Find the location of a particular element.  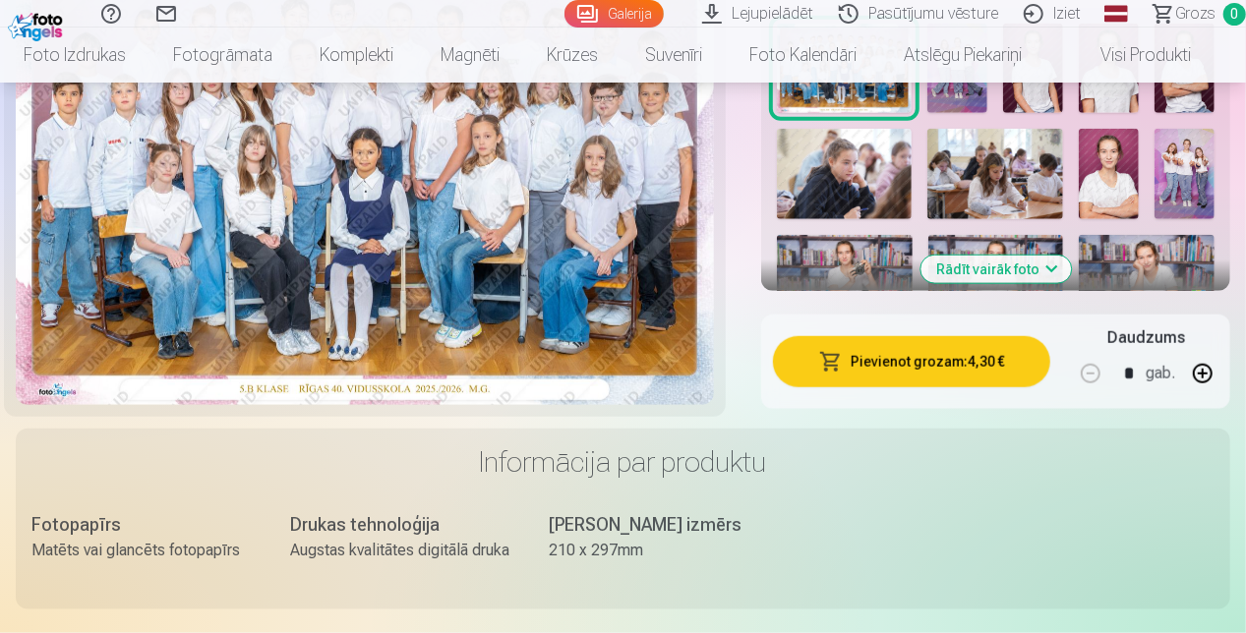

a: Komplekti is located at coordinates (356, 55).